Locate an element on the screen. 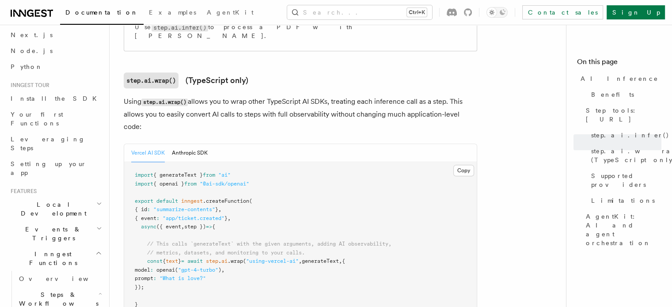 The height and width of the screenshot is (307, 672). a: Next.js is located at coordinates (55, 35).